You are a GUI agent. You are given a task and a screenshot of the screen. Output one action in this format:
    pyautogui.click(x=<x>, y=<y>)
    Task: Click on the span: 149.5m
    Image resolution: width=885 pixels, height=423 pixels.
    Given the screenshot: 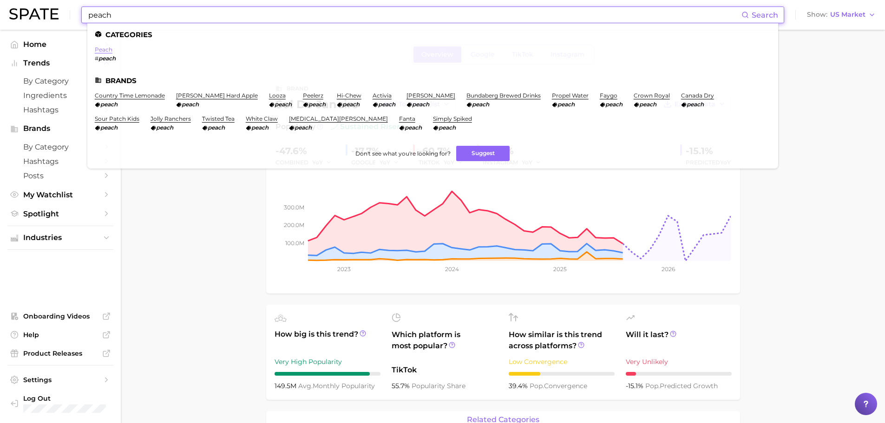 What is the action you would take?
    pyautogui.click(x=286, y=386)
    